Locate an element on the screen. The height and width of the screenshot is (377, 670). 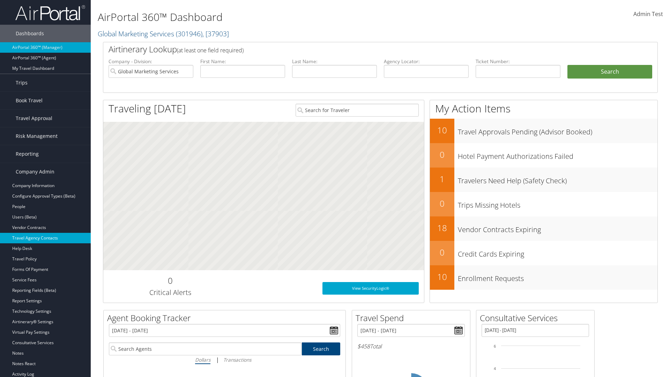
label: Ticket Number: is located at coordinates (518, 61).